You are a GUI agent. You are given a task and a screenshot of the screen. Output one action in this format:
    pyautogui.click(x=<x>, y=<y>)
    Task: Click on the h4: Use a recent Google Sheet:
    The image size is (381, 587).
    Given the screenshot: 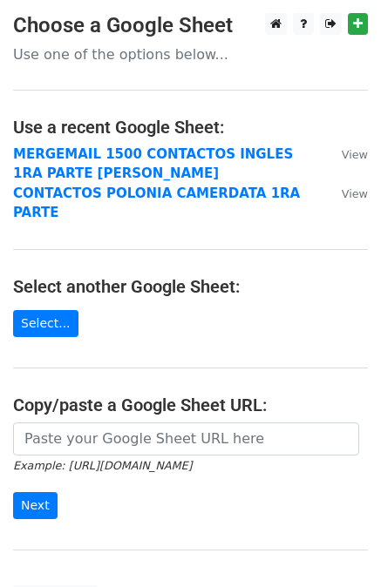 What is the action you would take?
    pyautogui.click(x=190, y=127)
    